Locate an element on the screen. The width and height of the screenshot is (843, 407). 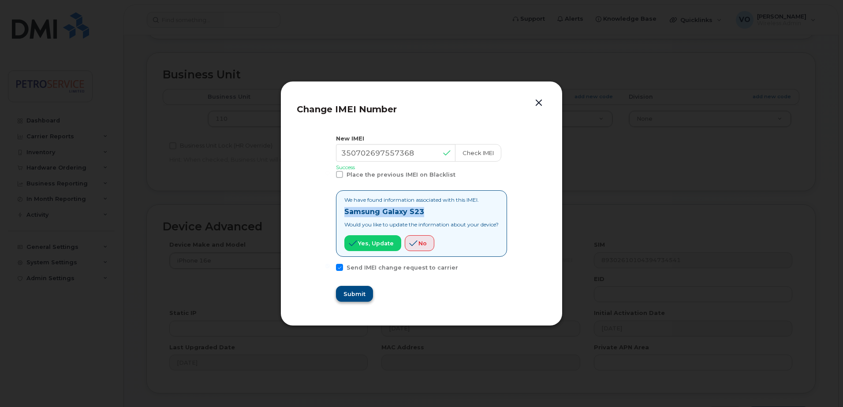
button: Submit is located at coordinates (354, 294).